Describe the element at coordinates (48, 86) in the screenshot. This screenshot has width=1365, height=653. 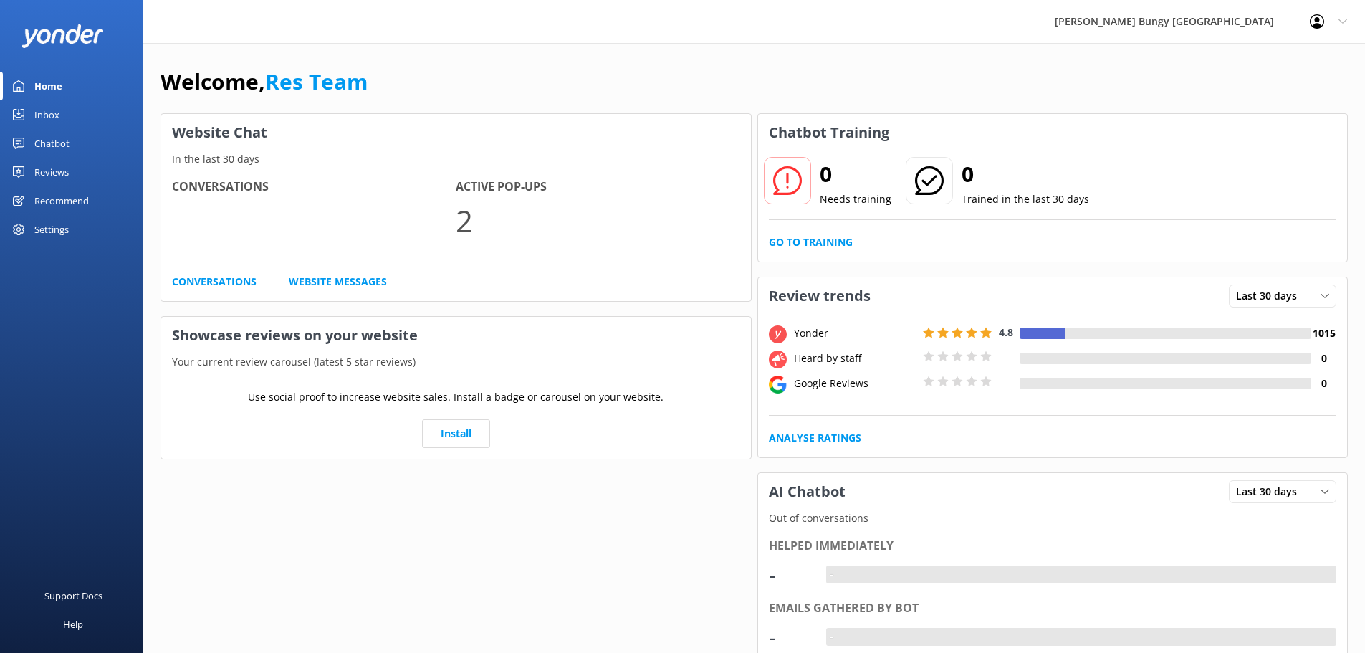
I see `div: Home` at that location.